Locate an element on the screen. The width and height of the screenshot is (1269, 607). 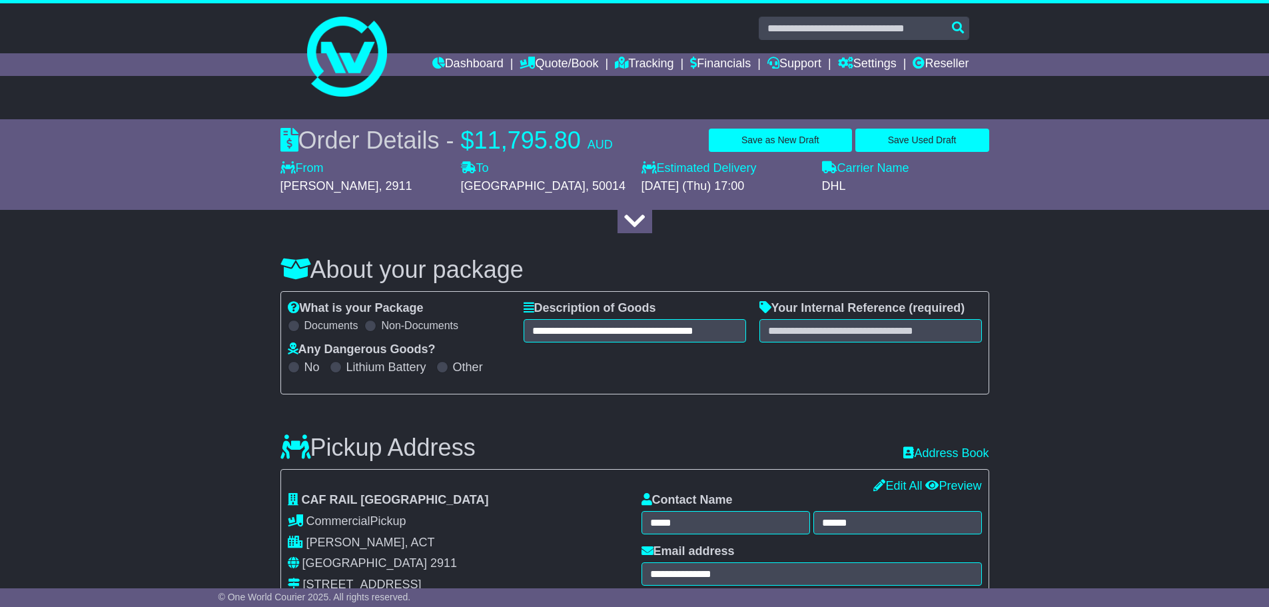
label: Estimated Delivery is located at coordinates (725, 169).